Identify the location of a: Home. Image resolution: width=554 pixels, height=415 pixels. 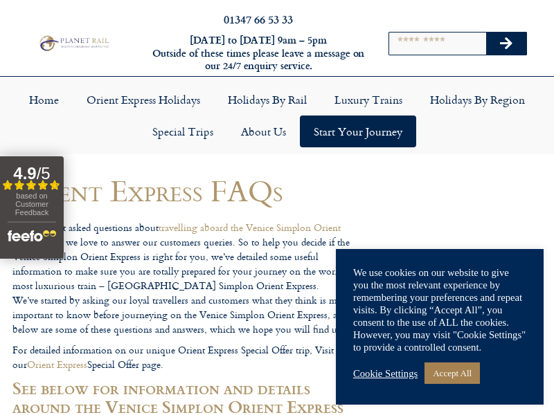
(44, 100).